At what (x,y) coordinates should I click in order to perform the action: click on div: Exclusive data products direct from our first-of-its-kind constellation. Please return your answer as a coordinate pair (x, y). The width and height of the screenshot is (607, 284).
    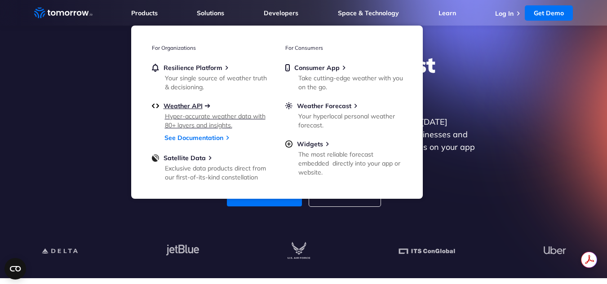
    Looking at the image, I should click on (217, 173).